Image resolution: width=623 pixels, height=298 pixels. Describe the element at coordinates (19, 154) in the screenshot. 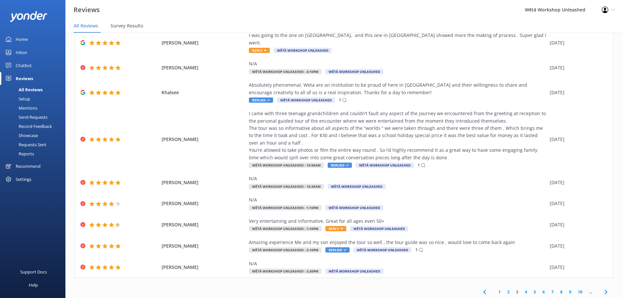

I see `div: Reports` at that location.